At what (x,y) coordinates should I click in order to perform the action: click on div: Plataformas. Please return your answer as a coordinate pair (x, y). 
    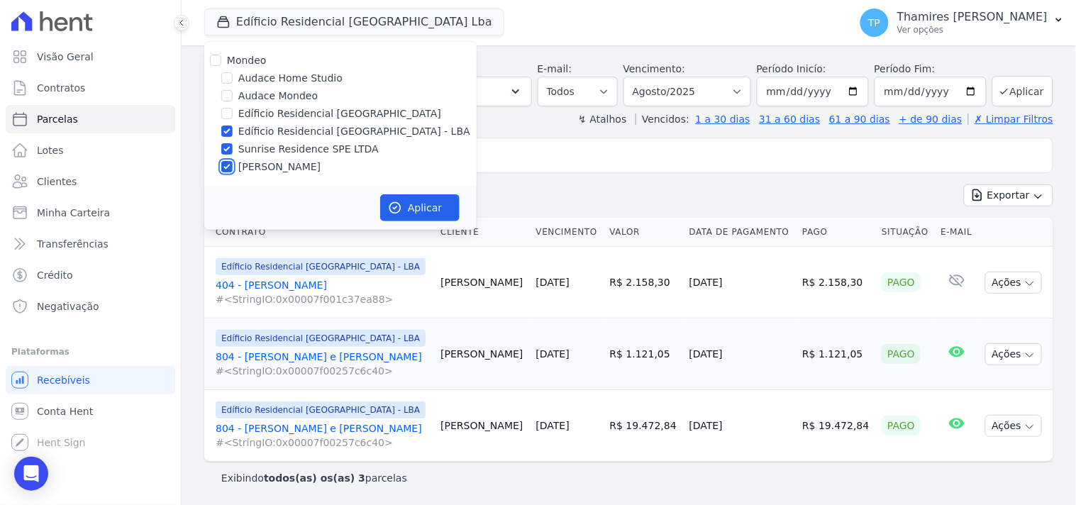
    Looking at the image, I should click on (90, 352).